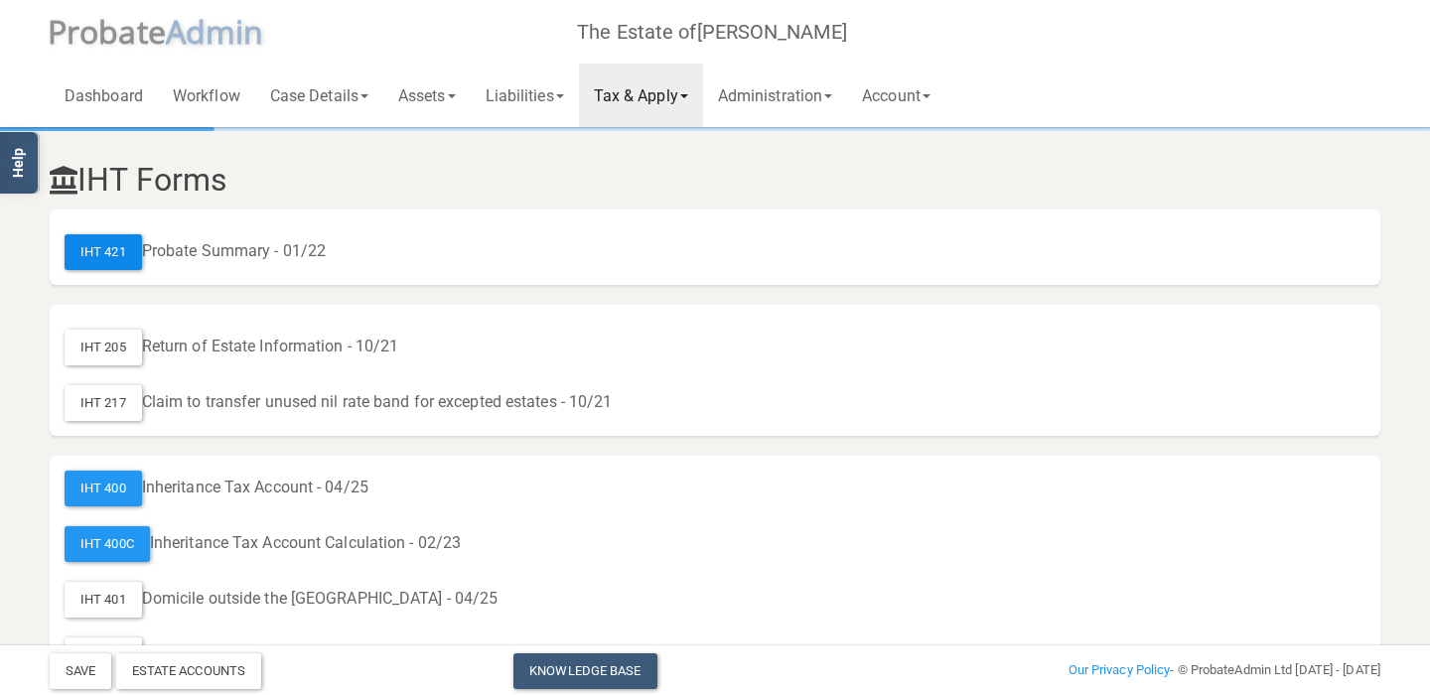 This screenshot has width=1430, height=695. What do you see at coordinates (715, 655) in the screenshot?
I see `div: Claim to transfer unused Nil Rate Band Allowance - 04/25` at bounding box center [715, 655].